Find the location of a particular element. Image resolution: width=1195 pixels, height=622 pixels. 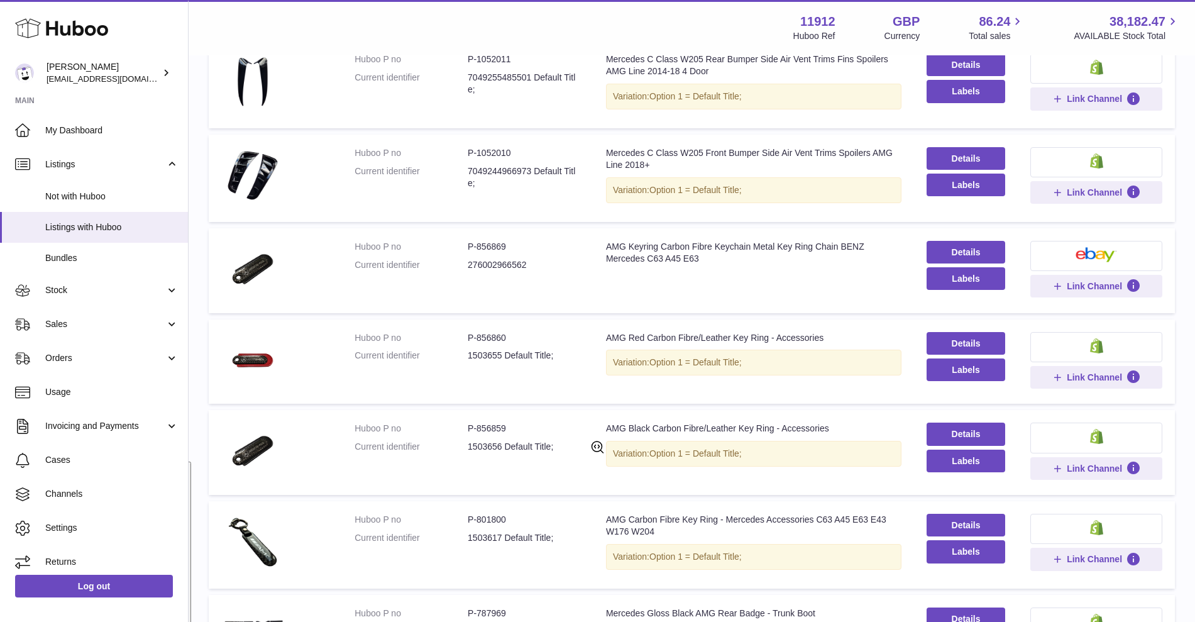

span: Listings is located at coordinates (105, 164).